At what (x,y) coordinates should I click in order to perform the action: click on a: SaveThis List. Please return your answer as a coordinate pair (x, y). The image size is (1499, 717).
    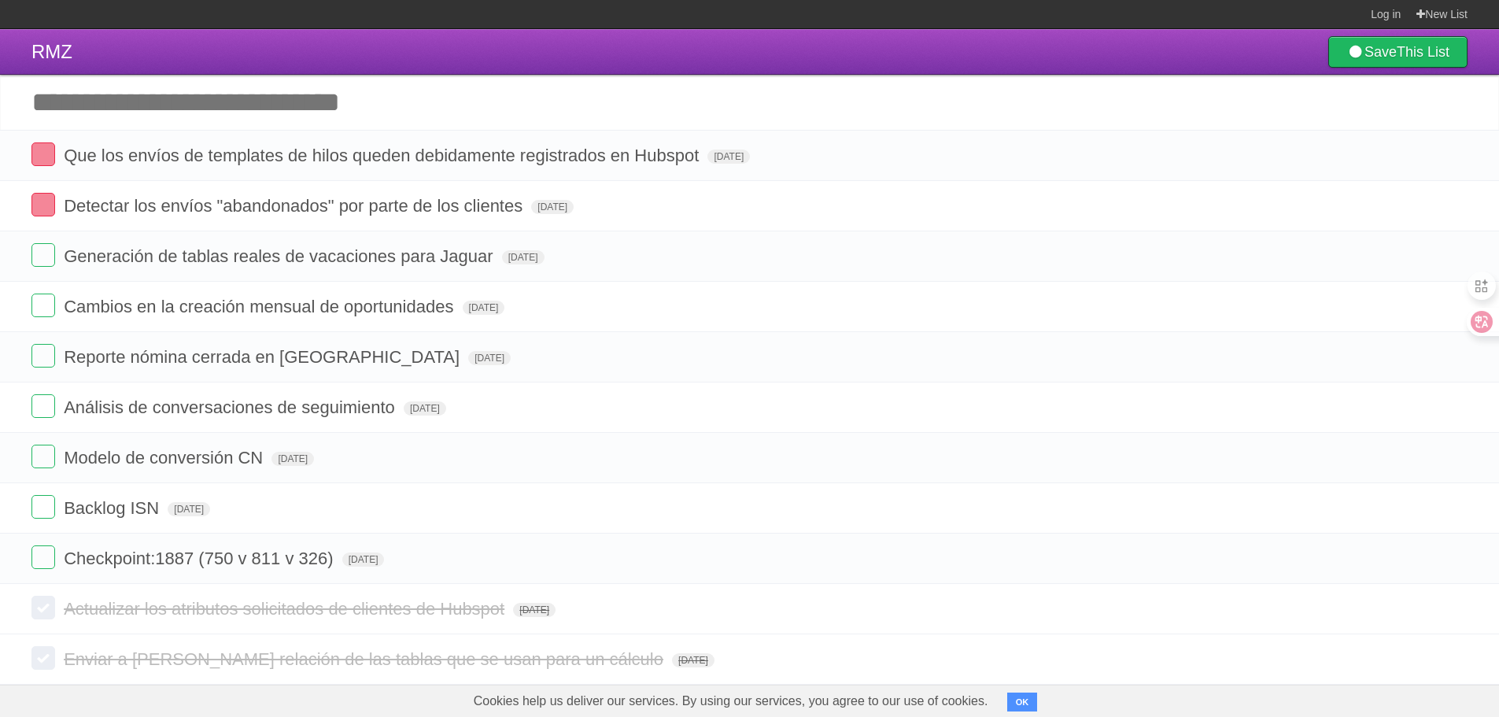
    Looking at the image, I should click on (1397, 52).